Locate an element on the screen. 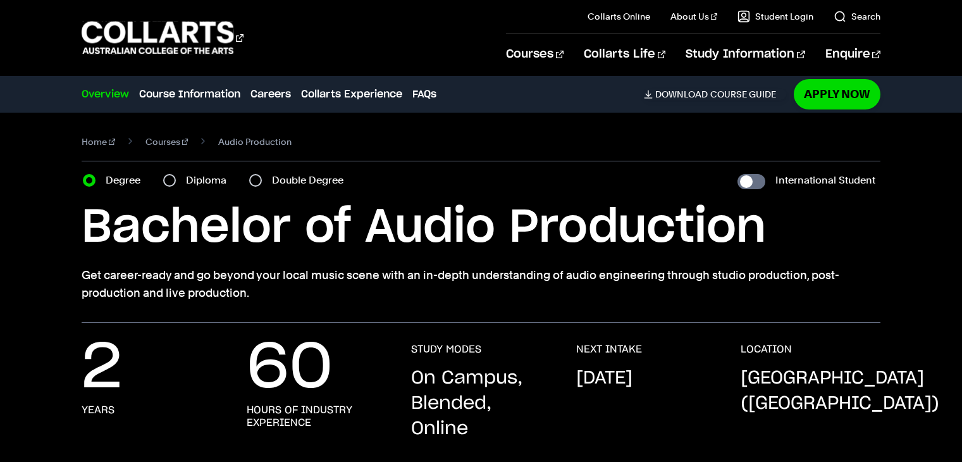 This screenshot has width=962, height=462. label: Degree is located at coordinates (127, 180).